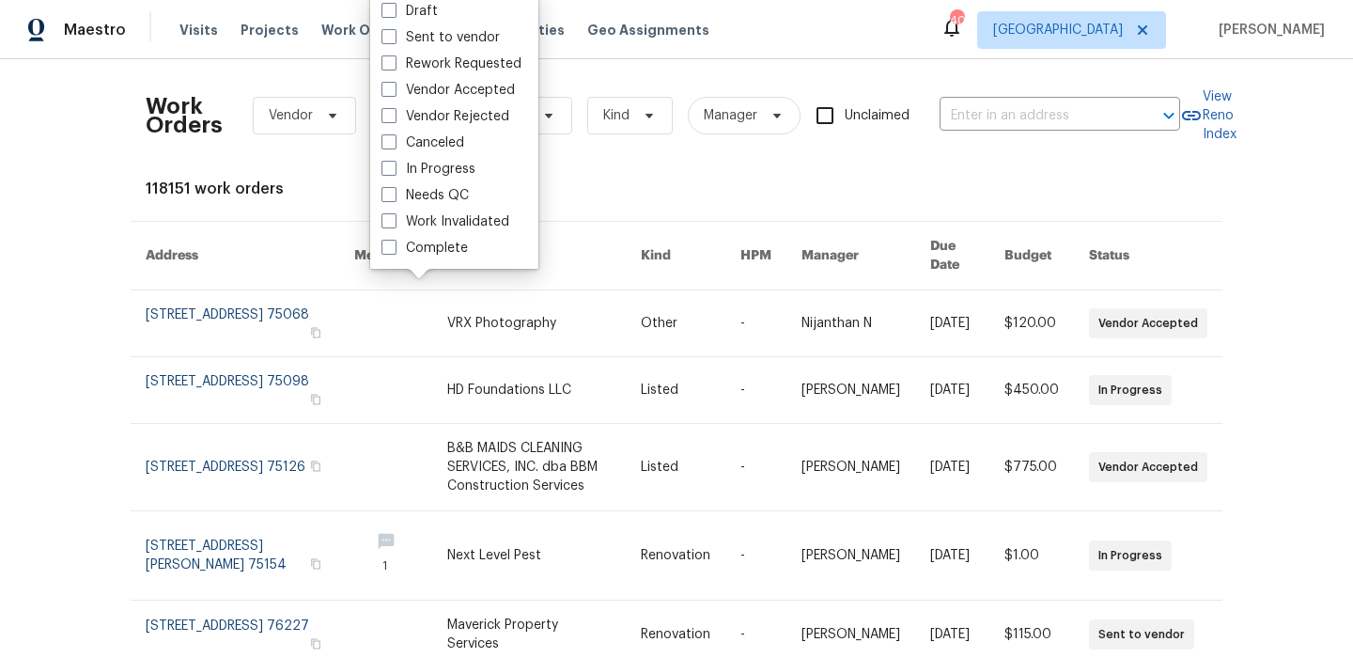  I want to click on td: Next Level Pest, so click(529, 555).